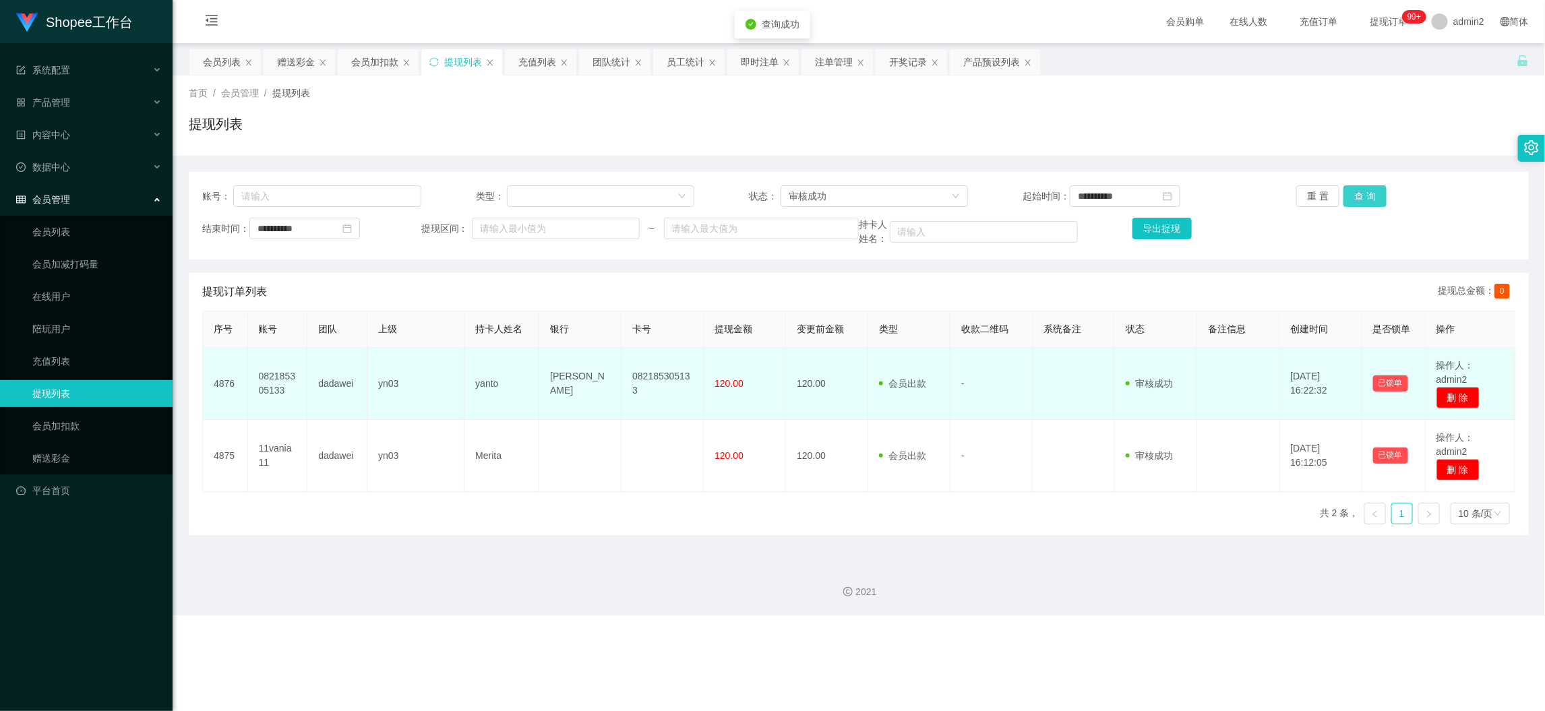 The height and width of the screenshot is (711, 1545). Describe the element at coordinates (97, 426) in the screenshot. I see `a: 会员加扣款` at that location.